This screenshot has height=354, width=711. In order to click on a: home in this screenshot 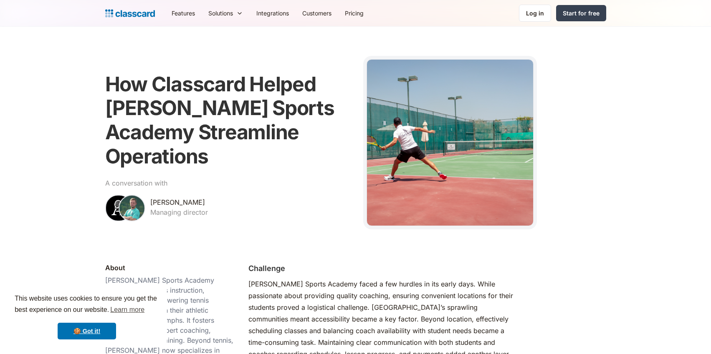, I will do `click(130, 13)`.